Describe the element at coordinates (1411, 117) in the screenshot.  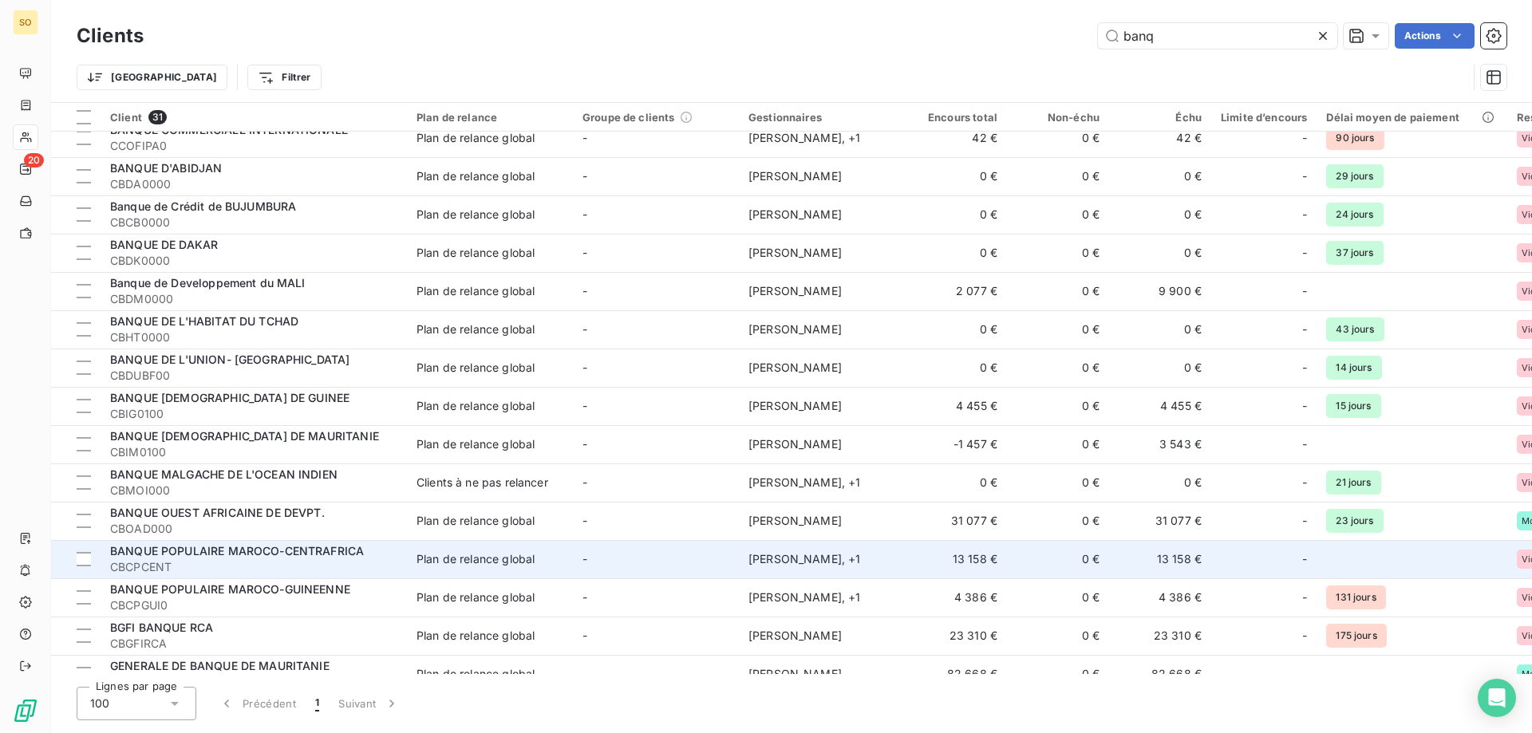
I see `div: Délai moyen de paiement` at that location.